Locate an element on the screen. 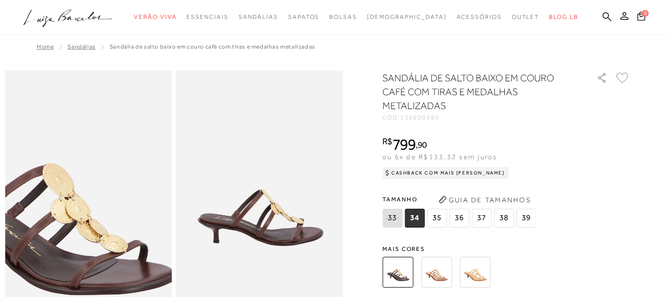 The width and height of the screenshot is (670, 297). i: R$ is located at coordinates (387, 141).